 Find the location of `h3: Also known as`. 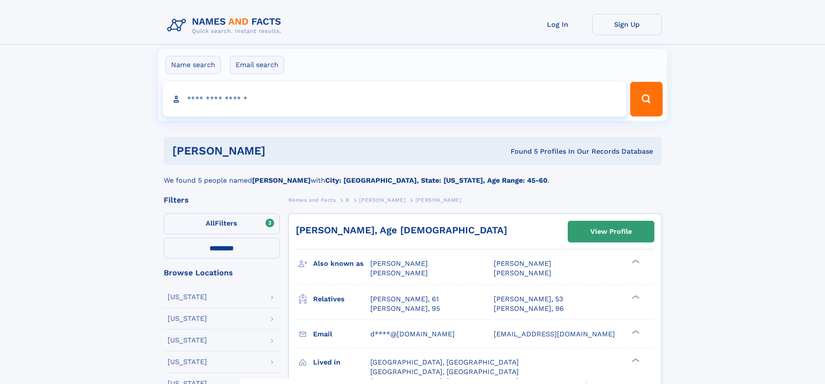

h3: Also known as is located at coordinates (342, 264).